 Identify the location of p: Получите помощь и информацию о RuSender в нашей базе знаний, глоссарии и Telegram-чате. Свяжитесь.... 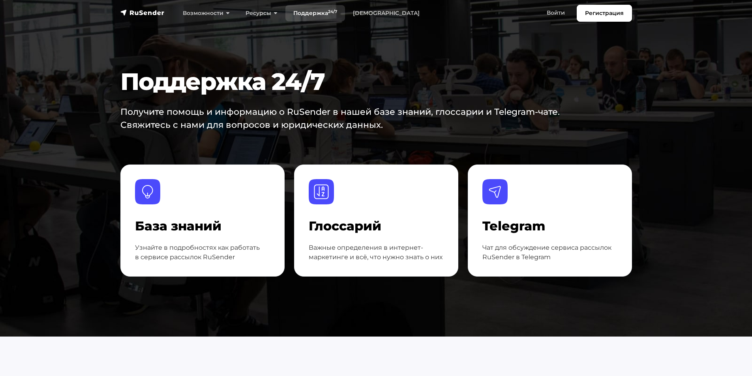
(344, 118).